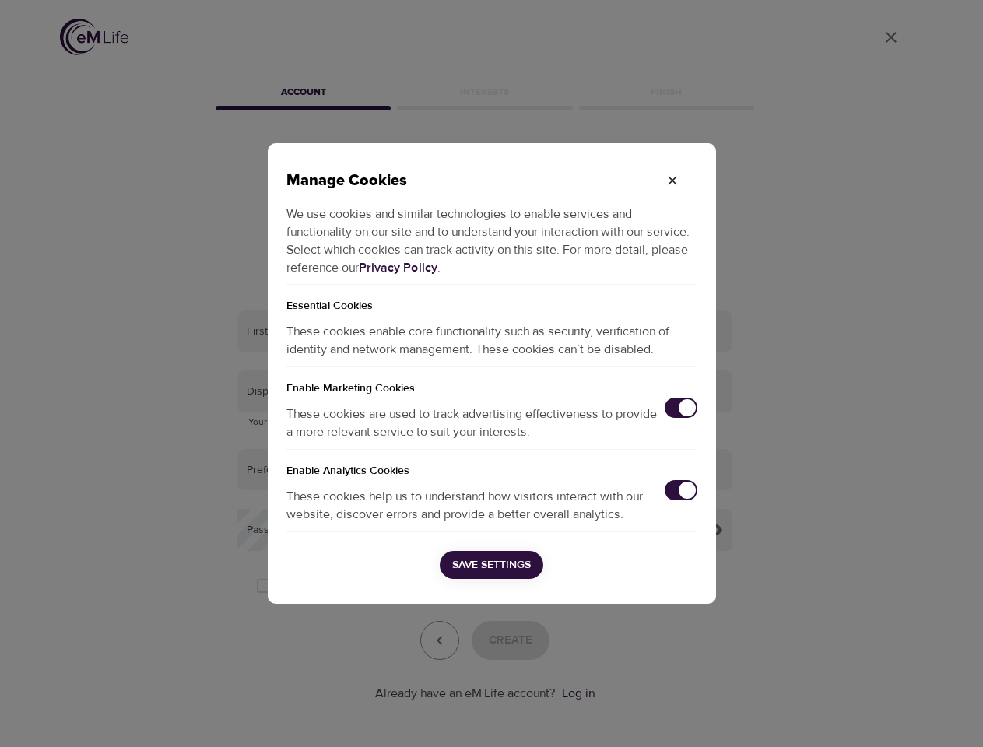 The width and height of the screenshot is (983, 747). I want to click on h5: Enable Analytics Cookies, so click(492, 464).